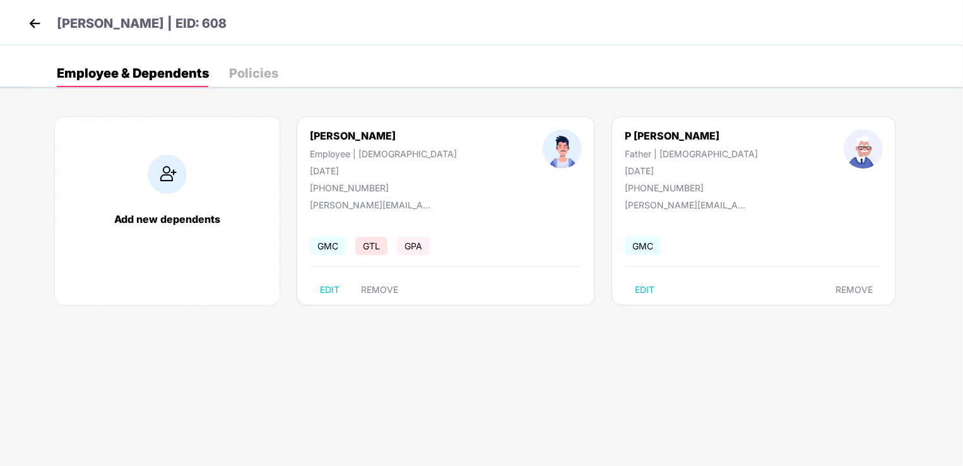 The width and height of the screenshot is (963, 466). Describe the element at coordinates (254, 73) in the screenshot. I see `div: Policies` at that location.